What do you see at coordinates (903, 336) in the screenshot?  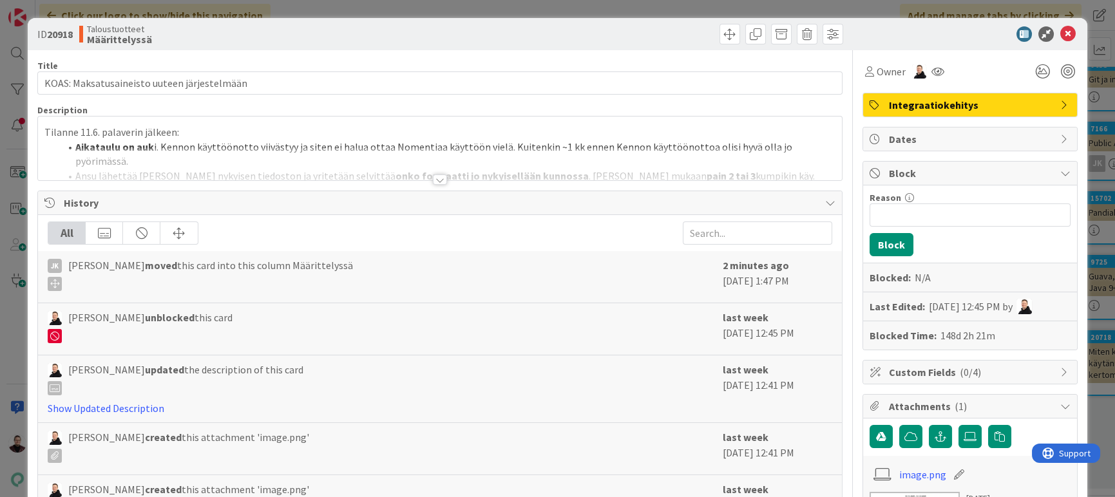 I see `b: Blocked Time:` at bounding box center [903, 336].